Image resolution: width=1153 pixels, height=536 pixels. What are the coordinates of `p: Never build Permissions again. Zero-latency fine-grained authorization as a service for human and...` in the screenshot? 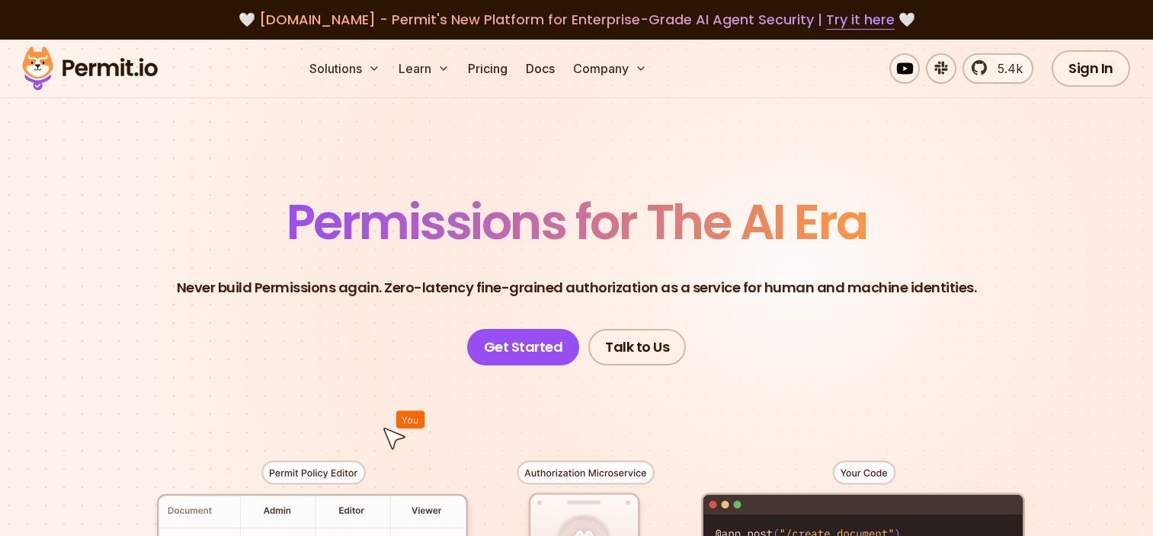 It's located at (577, 288).